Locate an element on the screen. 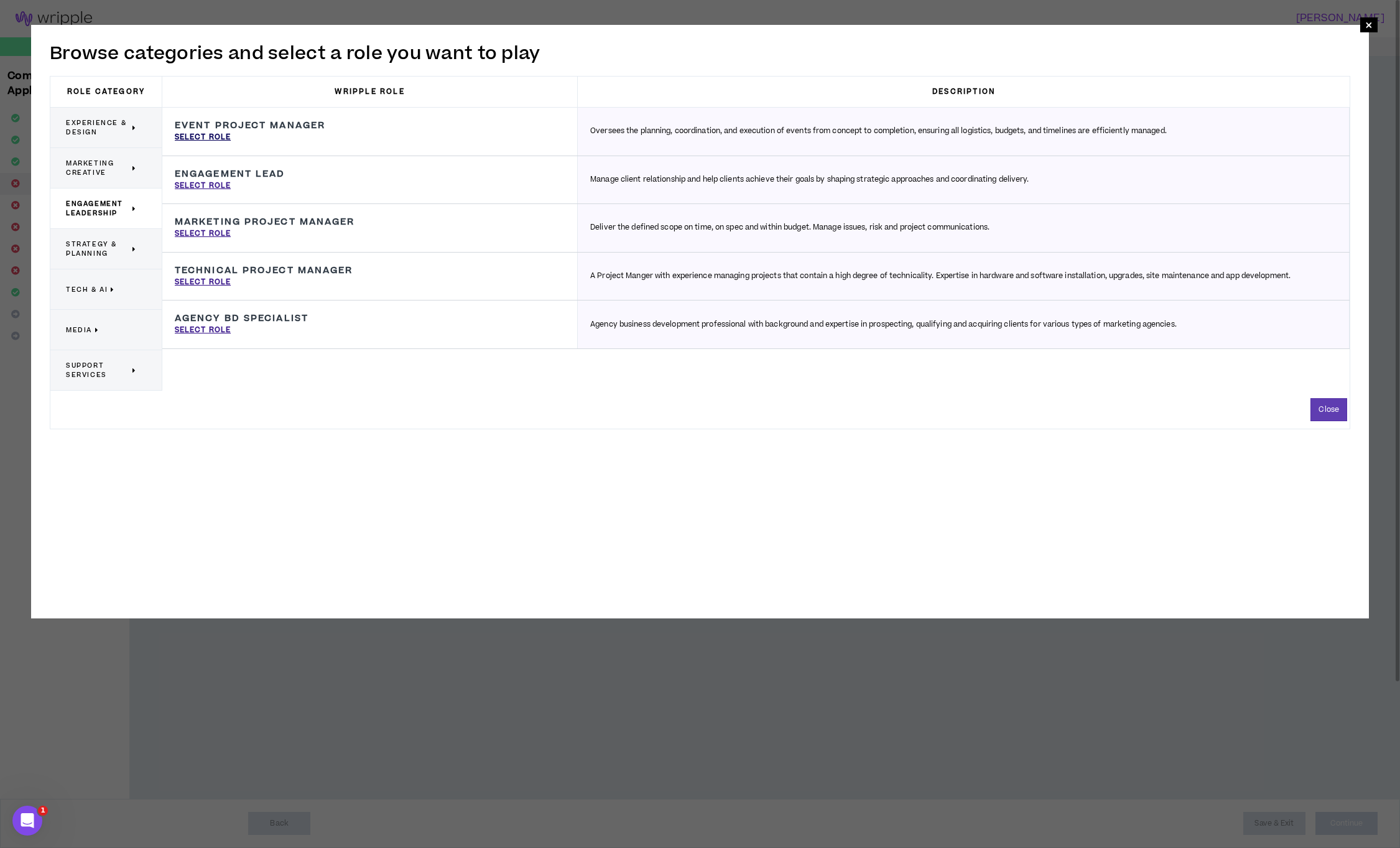 Image resolution: width=1400 pixels, height=848 pixels. h3: Wripple Role is located at coordinates (370, 92).